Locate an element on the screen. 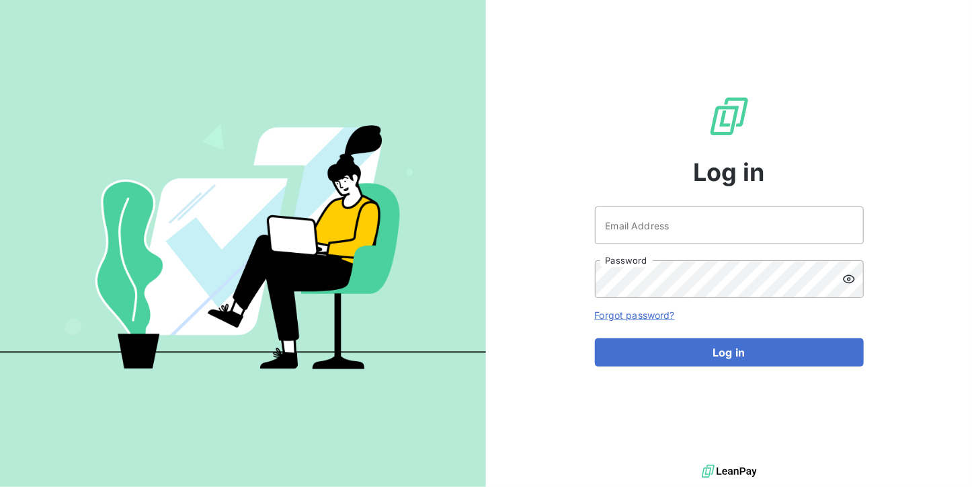 The height and width of the screenshot is (487, 972). button: Log in is located at coordinates (729, 352).